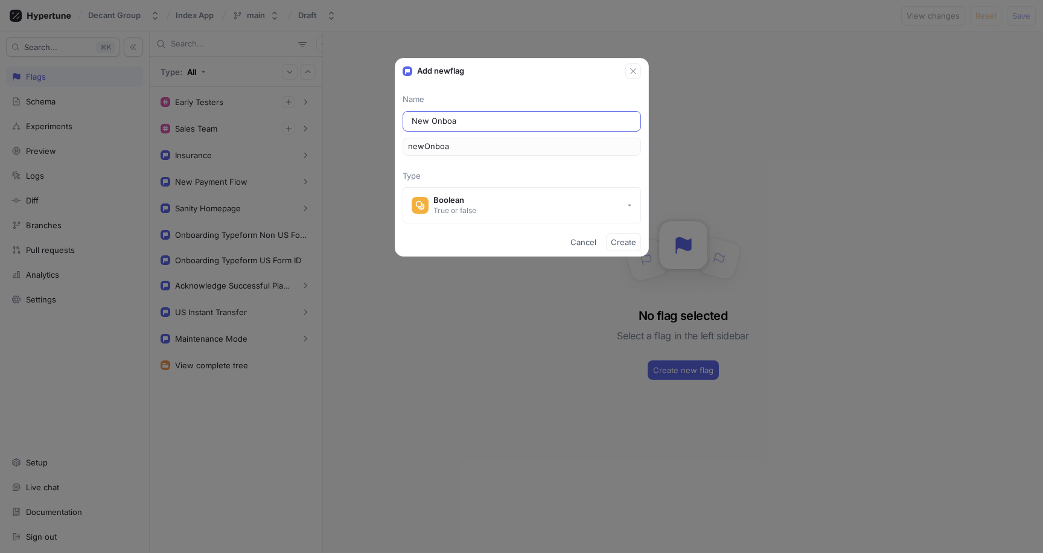 The width and height of the screenshot is (1043, 553). What do you see at coordinates (454, 200) in the screenshot?
I see `div: Boolean` at bounding box center [454, 200].